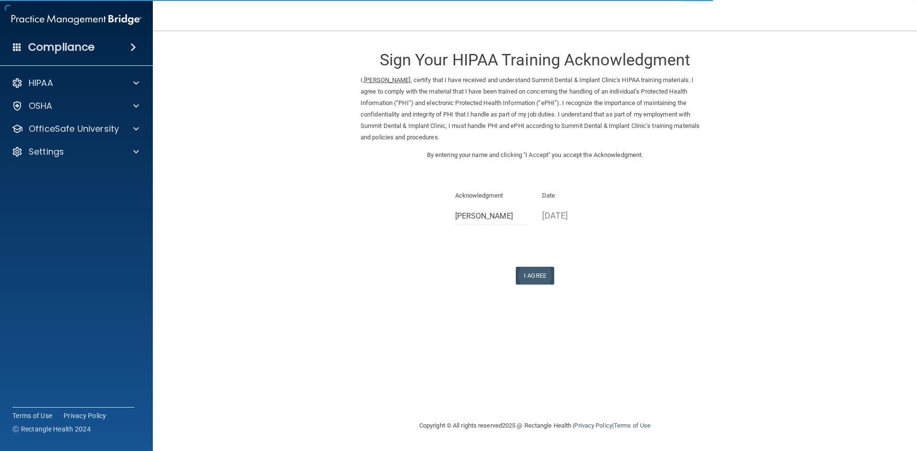 This screenshot has height=451, width=917. Describe the element at coordinates (41, 106) in the screenshot. I see `p: OSHA` at that location.